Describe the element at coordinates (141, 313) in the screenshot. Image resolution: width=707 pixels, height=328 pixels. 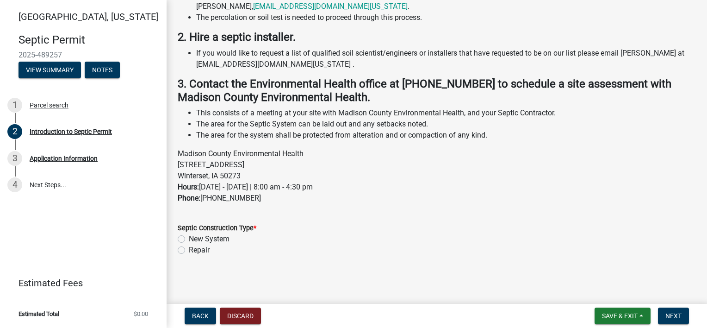
I see `span: $0.00` at that location.